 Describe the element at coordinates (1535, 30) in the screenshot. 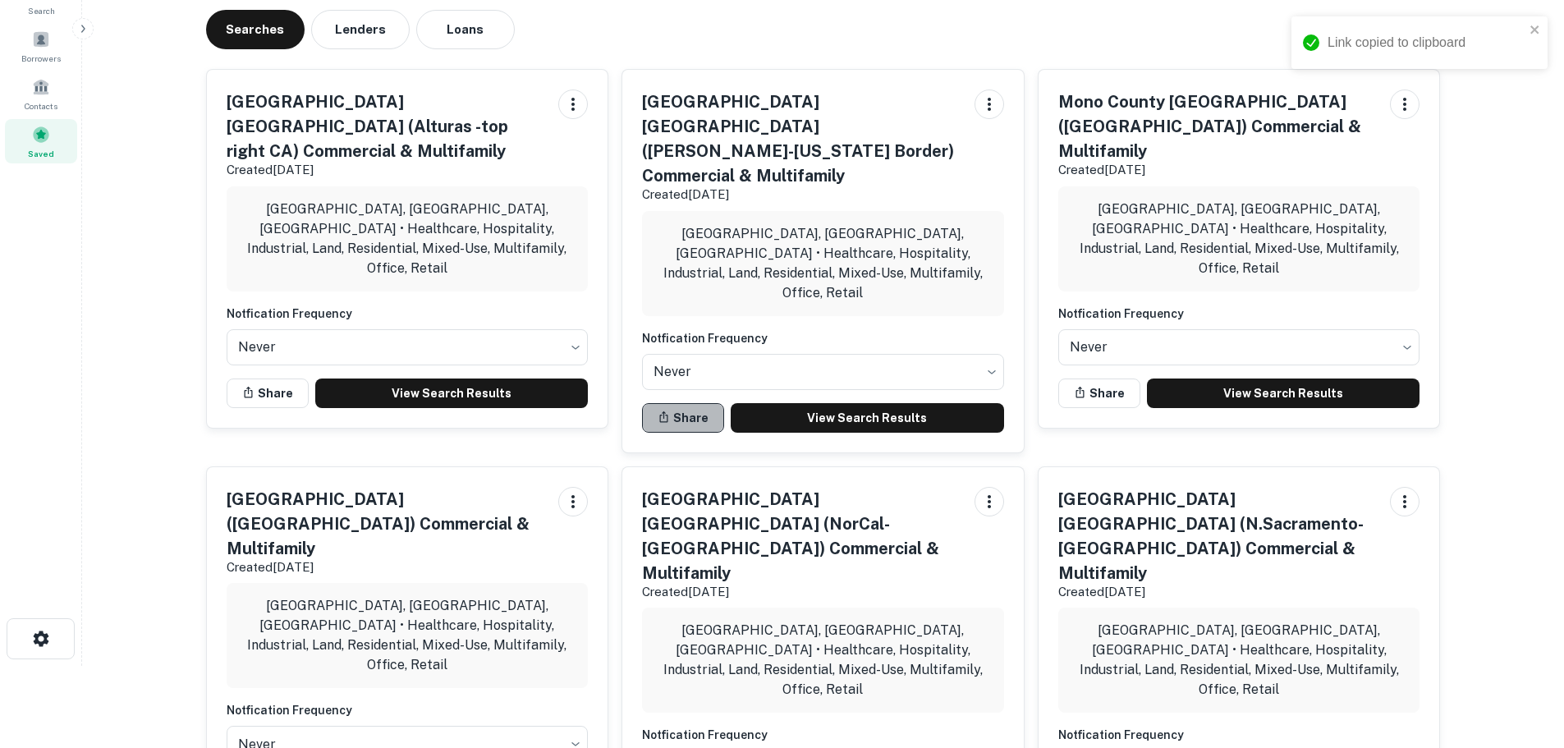

I see `button: close` at that location.